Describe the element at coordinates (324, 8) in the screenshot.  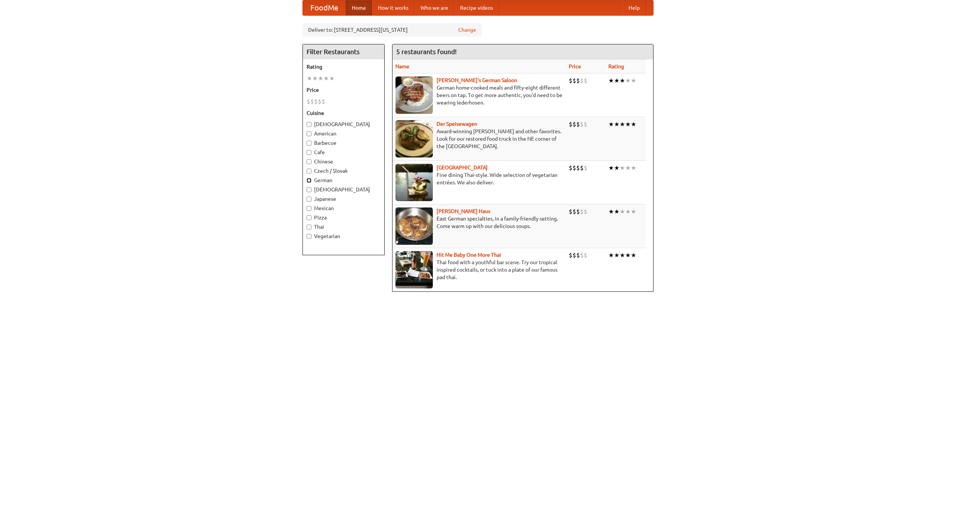
I see `a: FoodMe` at that location.